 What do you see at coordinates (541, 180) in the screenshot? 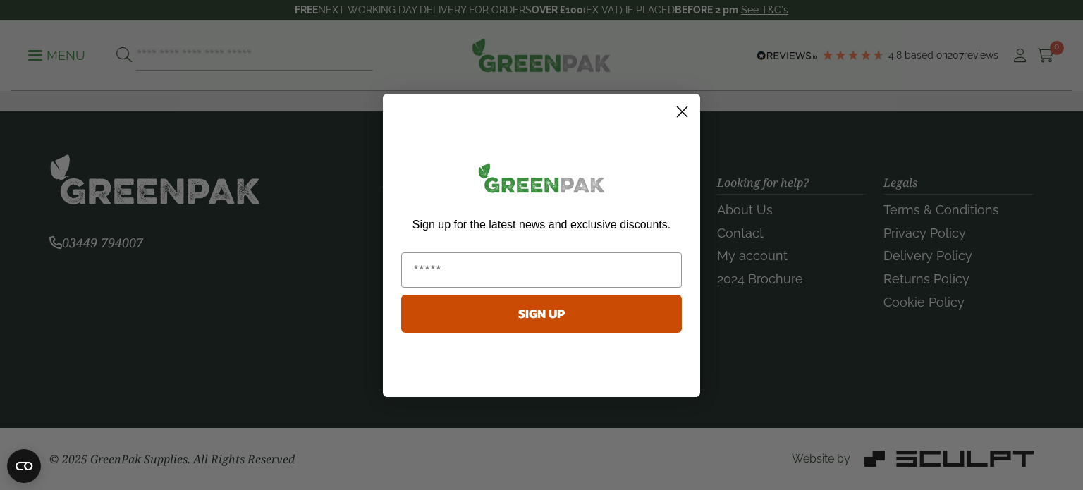
I see `img: greenpak_logo` at bounding box center [541, 180].